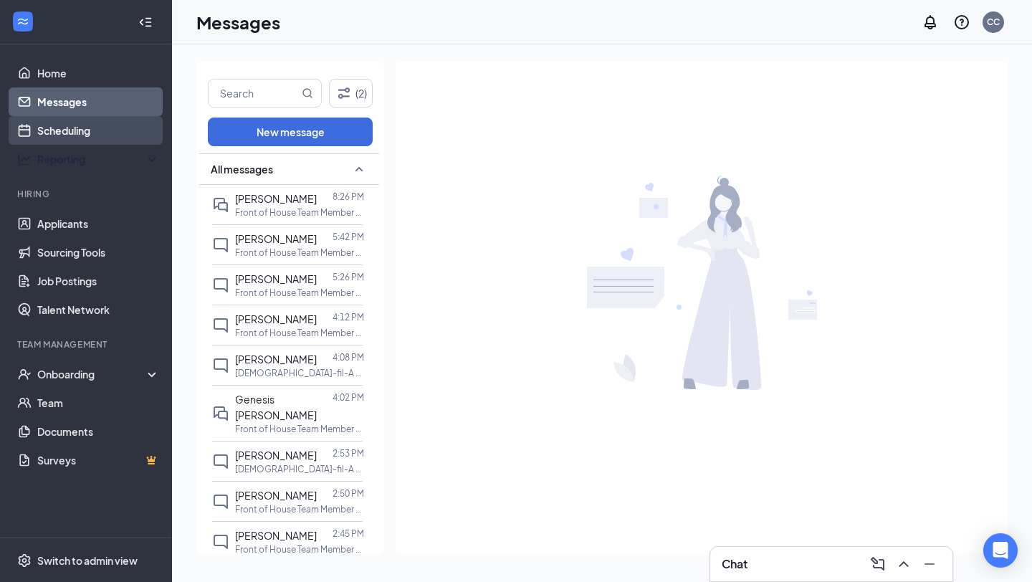 The height and width of the screenshot is (582, 1032). I want to click on a: Applicants, so click(98, 224).